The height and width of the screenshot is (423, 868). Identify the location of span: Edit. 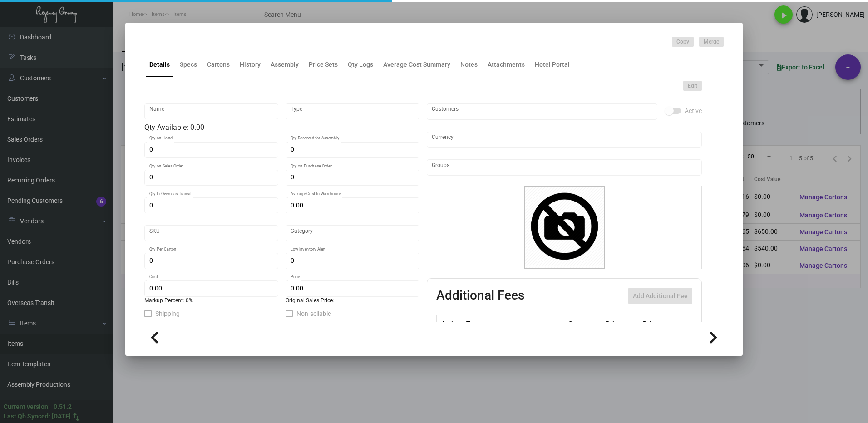
(692, 86).